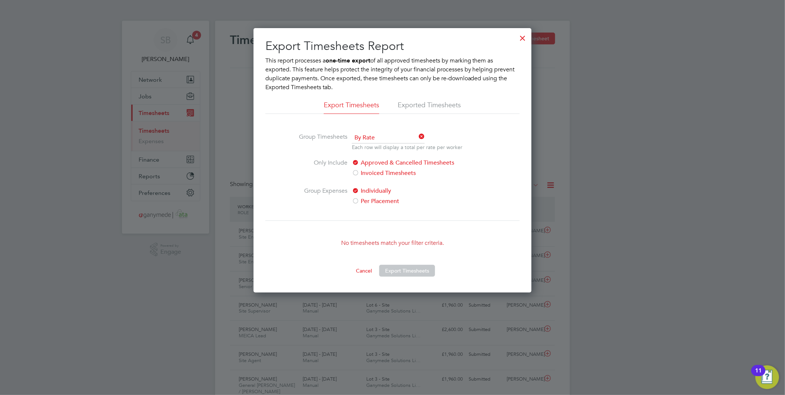 The image size is (785, 395). I want to click on p: No timesheets match your filter criteria., so click(392, 243).